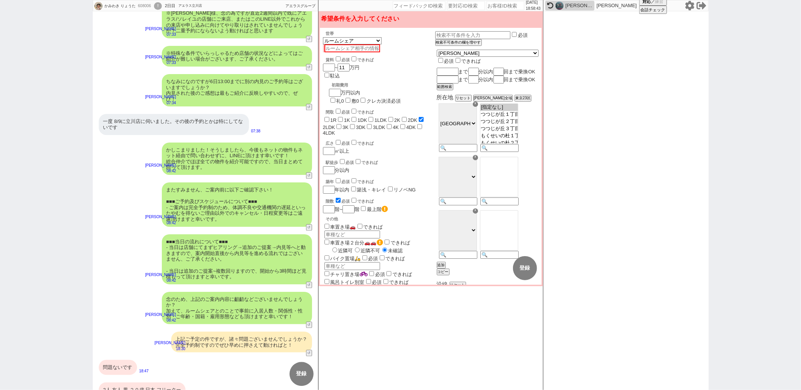  Describe the element at coordinates (161, 171) in the screenshot. I see `p: 08:42` at that location.